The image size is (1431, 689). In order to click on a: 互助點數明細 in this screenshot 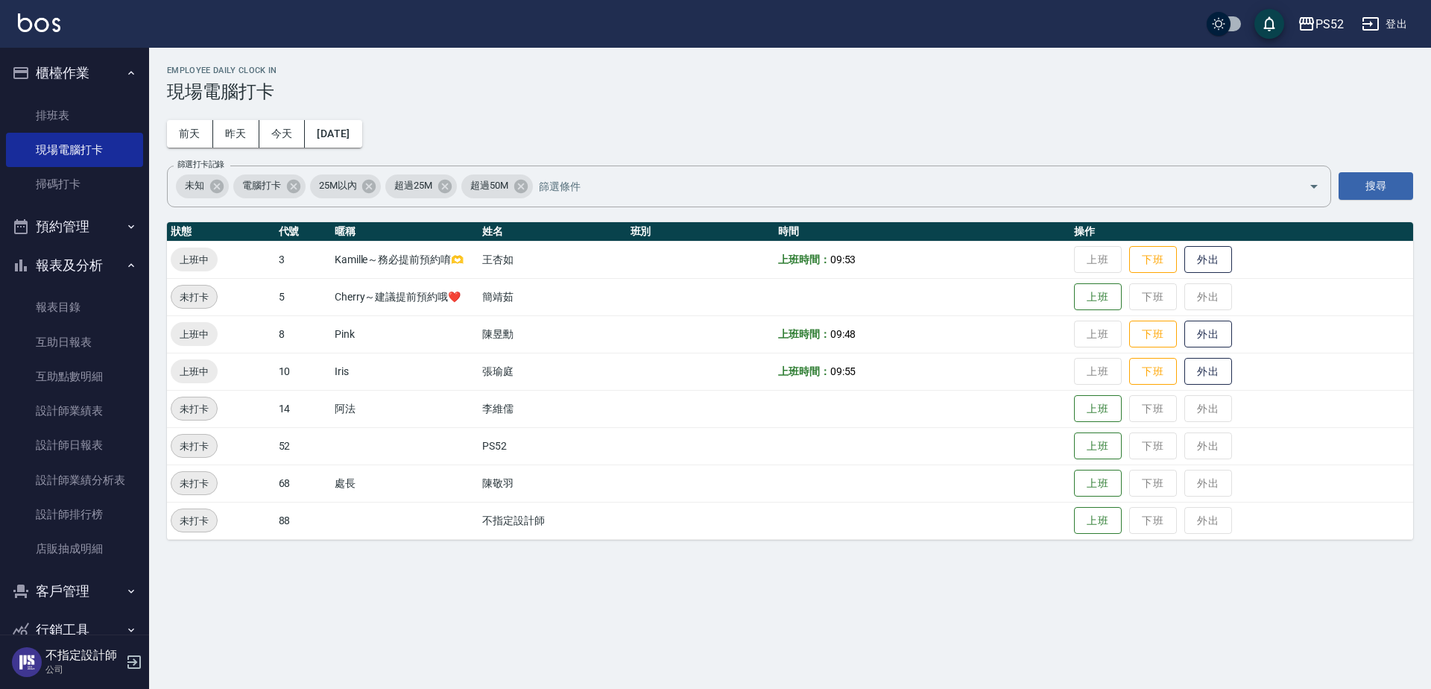, I will do `click(75, 376)`.